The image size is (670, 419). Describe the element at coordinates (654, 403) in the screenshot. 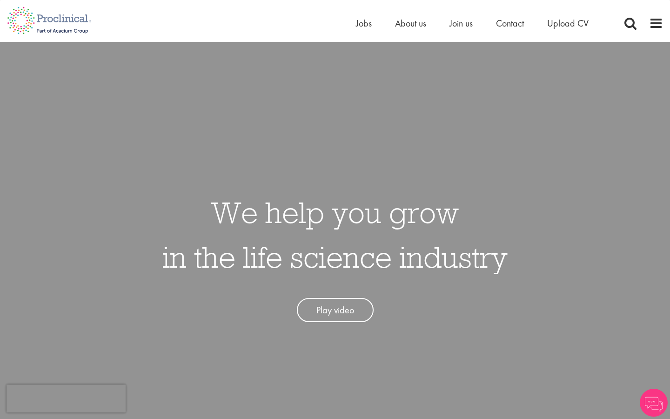

I see `img: Chatbot` at that location.